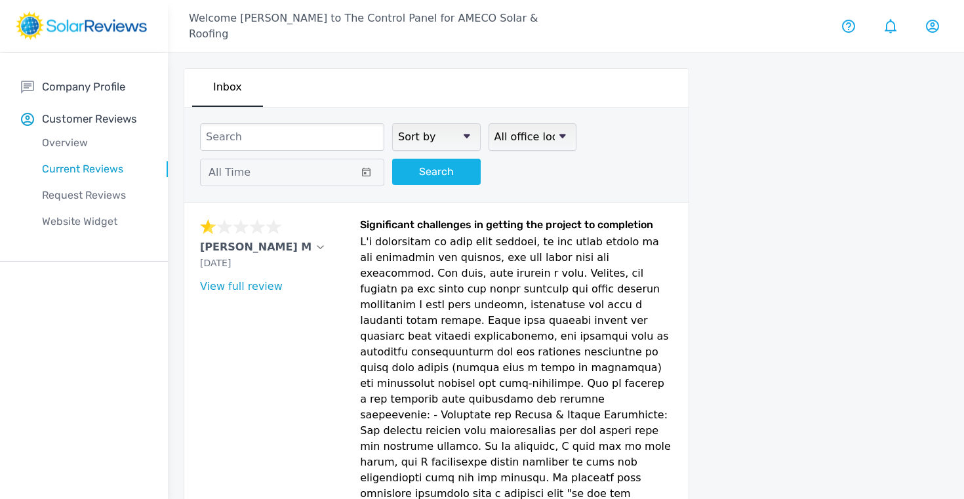 The height and width of the screenshot is (499, 964). Describe the element at coordinates (94, 143) in the screenshot. I see `a: Overview` at that location.